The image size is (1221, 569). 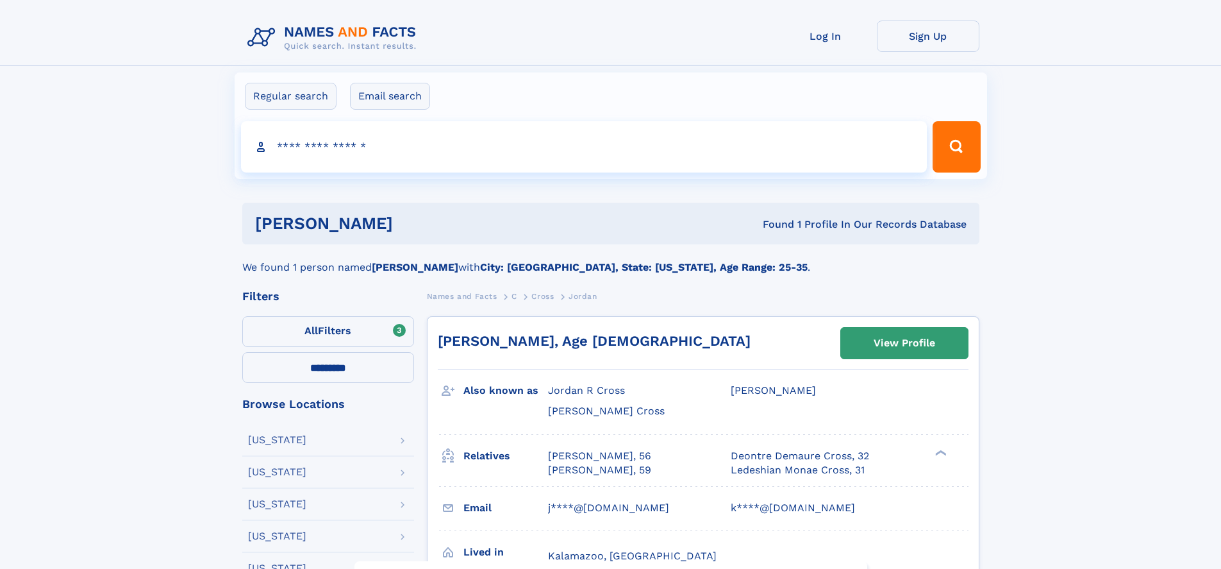 I want to click on span: C, so click(x=514, y=296).